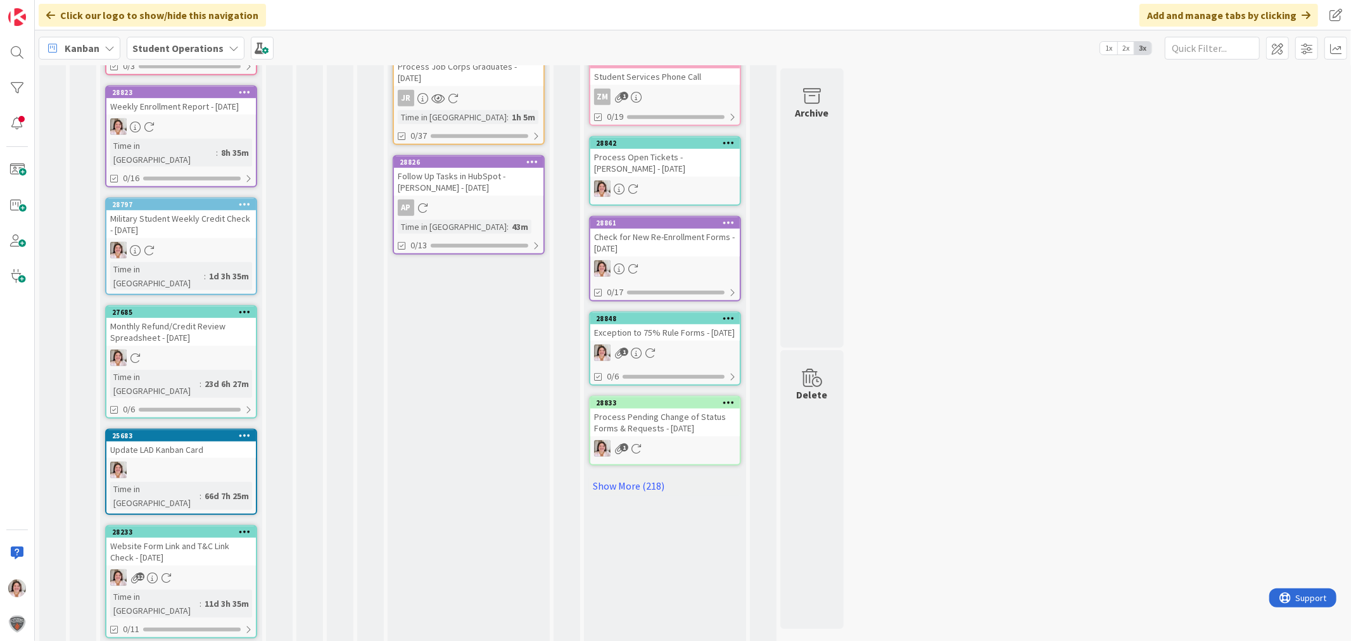 The width and height of the screenshot is (1351, 641). Describe the element at coordinates (419, 245) in the screenshot. I see `span: 0/13` at that location.